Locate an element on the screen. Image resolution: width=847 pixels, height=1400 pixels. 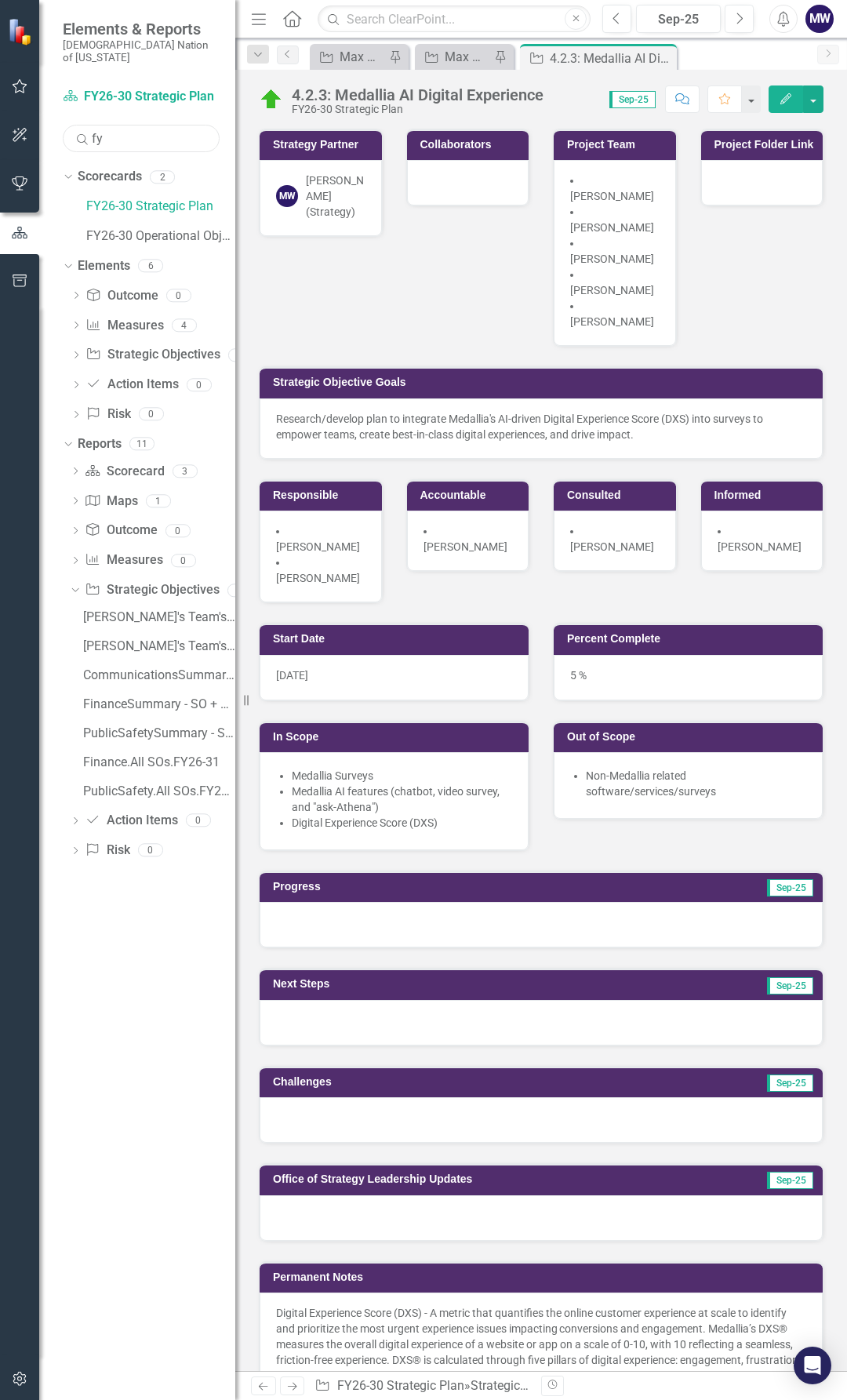
h3: Progress is located at coordinates (408, 887).